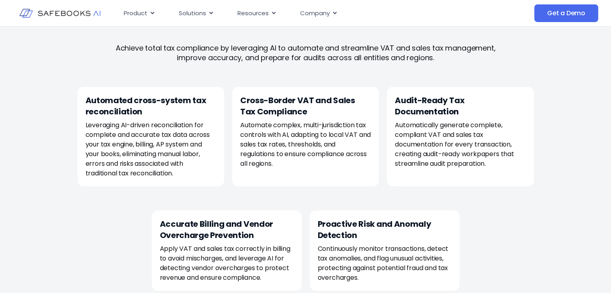 This screenshot has height=293, width=611. Describe the element at coordinates (429, 106) in the screenshot. I see `span: Audit-Ready Tax Documentation` at that location.